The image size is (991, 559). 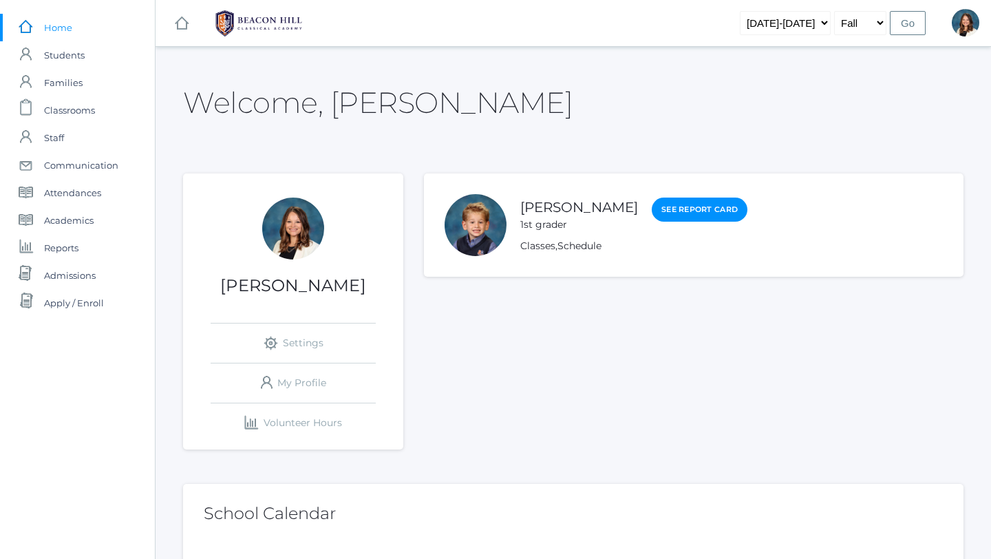 I want to click on div: 1st grader, so click(x=579, y=224).